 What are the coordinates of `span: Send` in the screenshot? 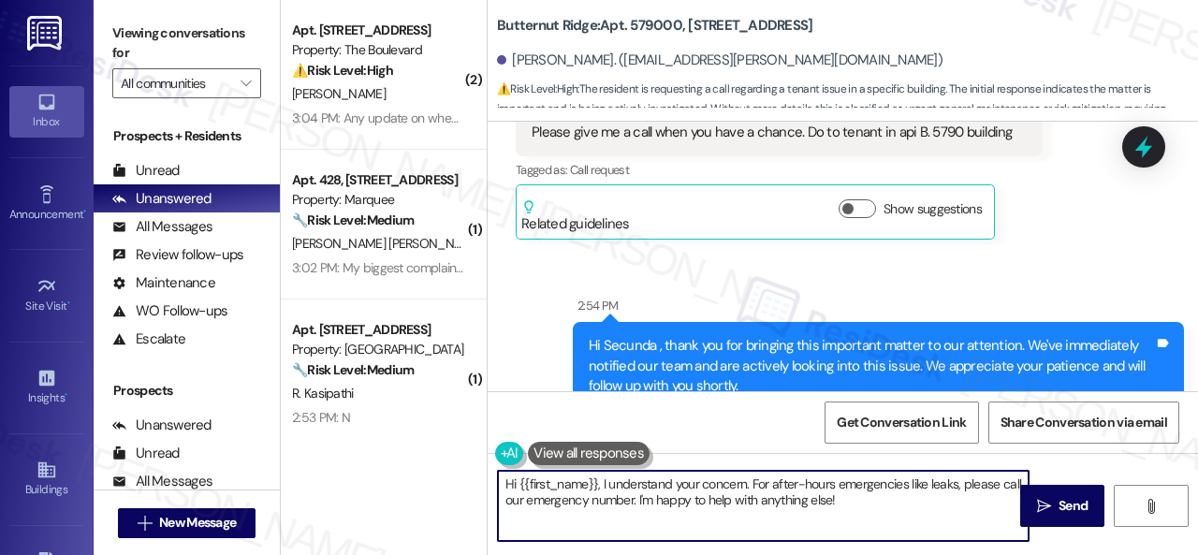 It's located at (1073, 506).